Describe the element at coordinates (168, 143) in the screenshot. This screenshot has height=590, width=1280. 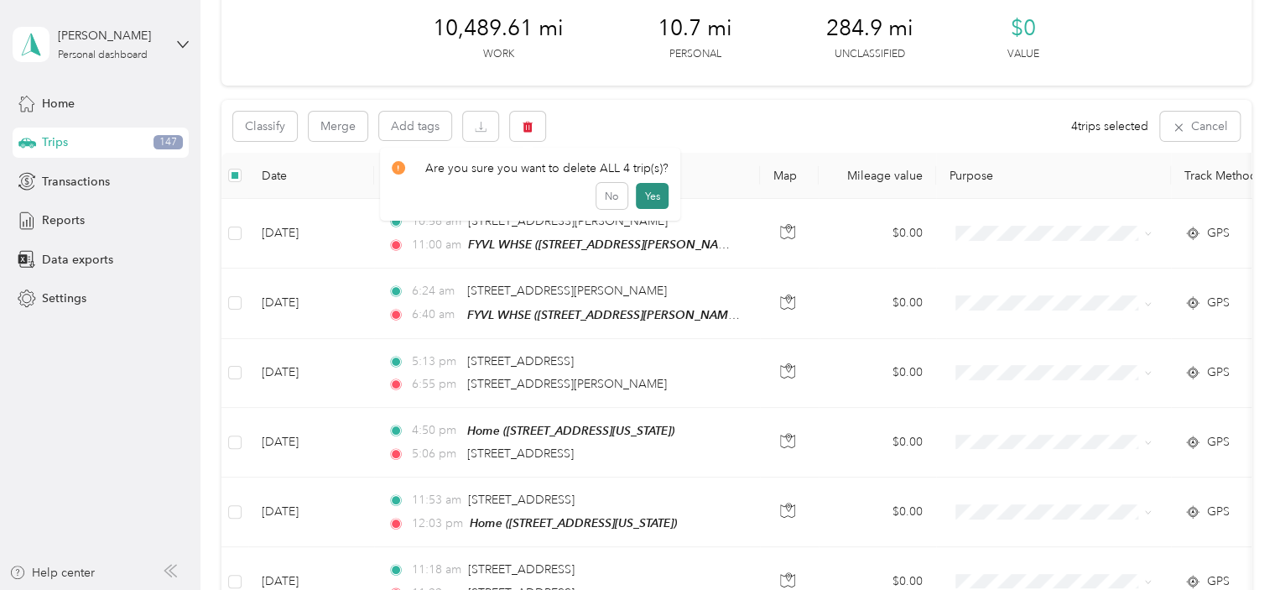
I see `span: 147` at that location.